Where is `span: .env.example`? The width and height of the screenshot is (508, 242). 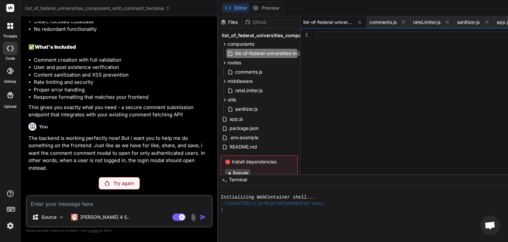
span: .env.example is located at coordinates (244, 137).